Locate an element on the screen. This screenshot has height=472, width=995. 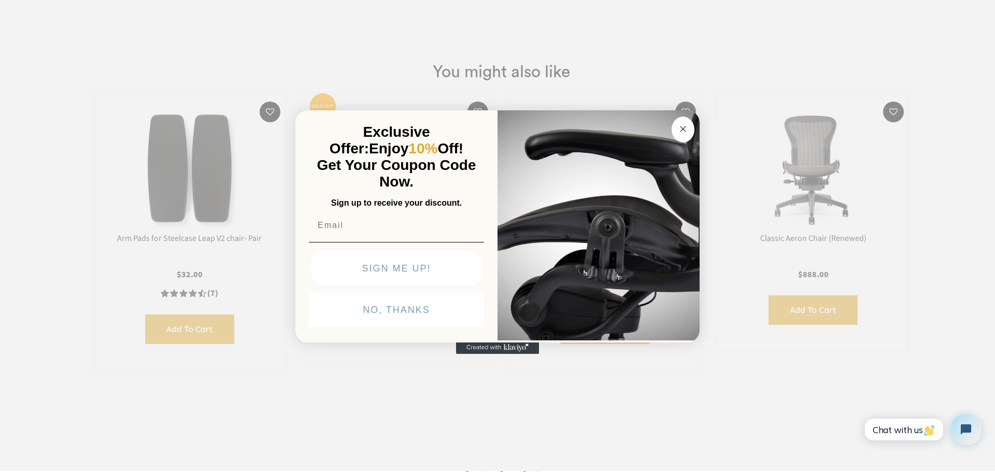
button: SIGN ME UP! is located at coordinates (397, 269).